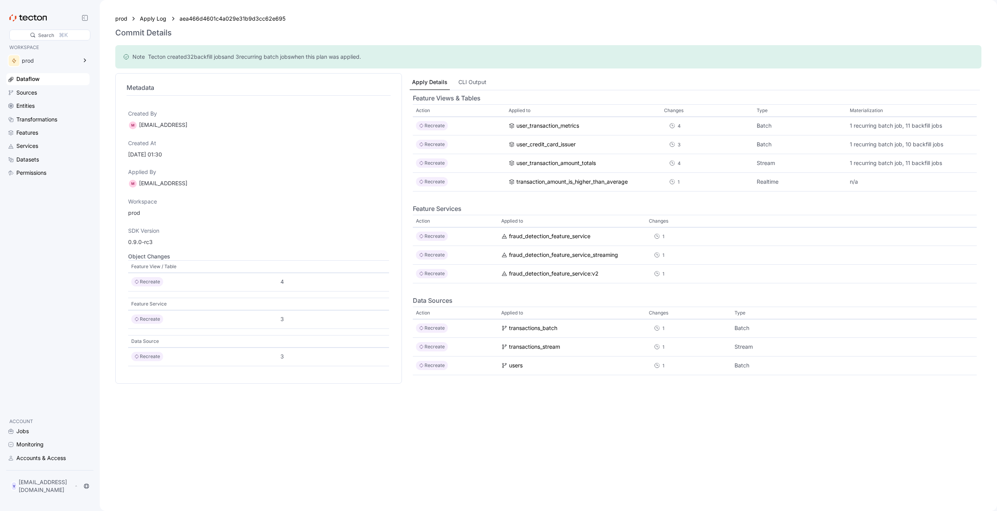  Describe the element at coordinates (695, 301) in the screenshot. I see `h4: Data Sources` at that location.